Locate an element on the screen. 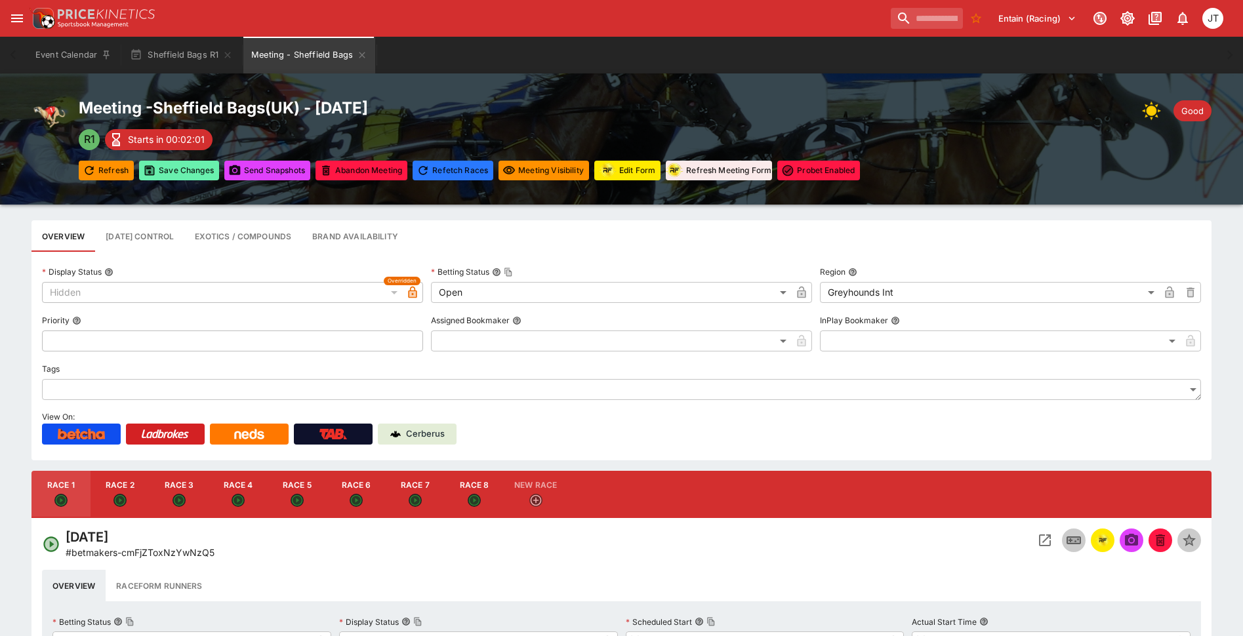  span: View On: is located at coordinates (58, 417).